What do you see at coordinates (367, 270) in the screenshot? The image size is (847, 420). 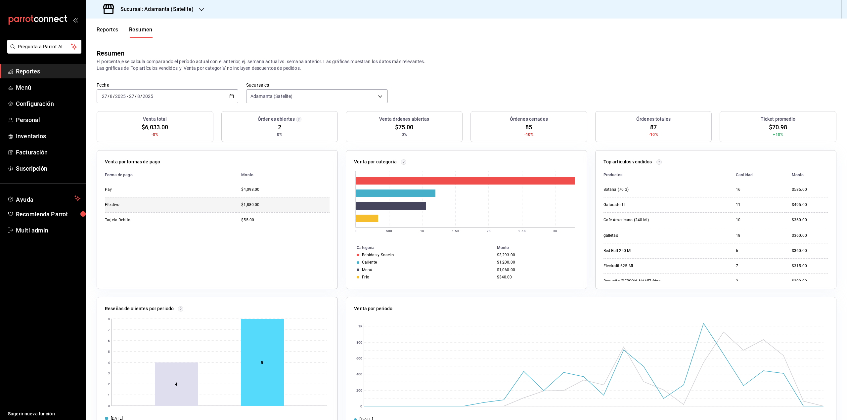 I see `div: Menú` at bounding box center [367, 270].